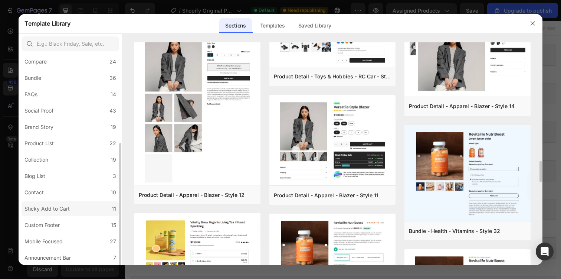 This screenshot has width=561, height=279. Describe the element at coordinates (229, 114) in the screenshot. I see `span: Rich text` at that location.